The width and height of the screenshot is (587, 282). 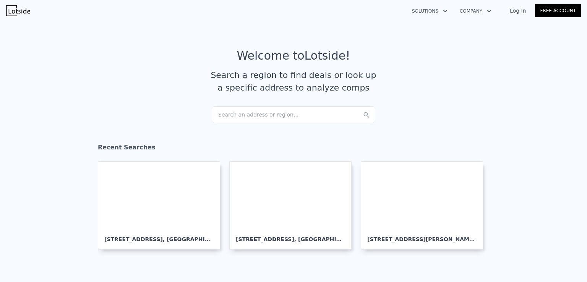 I want to click on div: Recent Searches, so click(x=294, y=149).